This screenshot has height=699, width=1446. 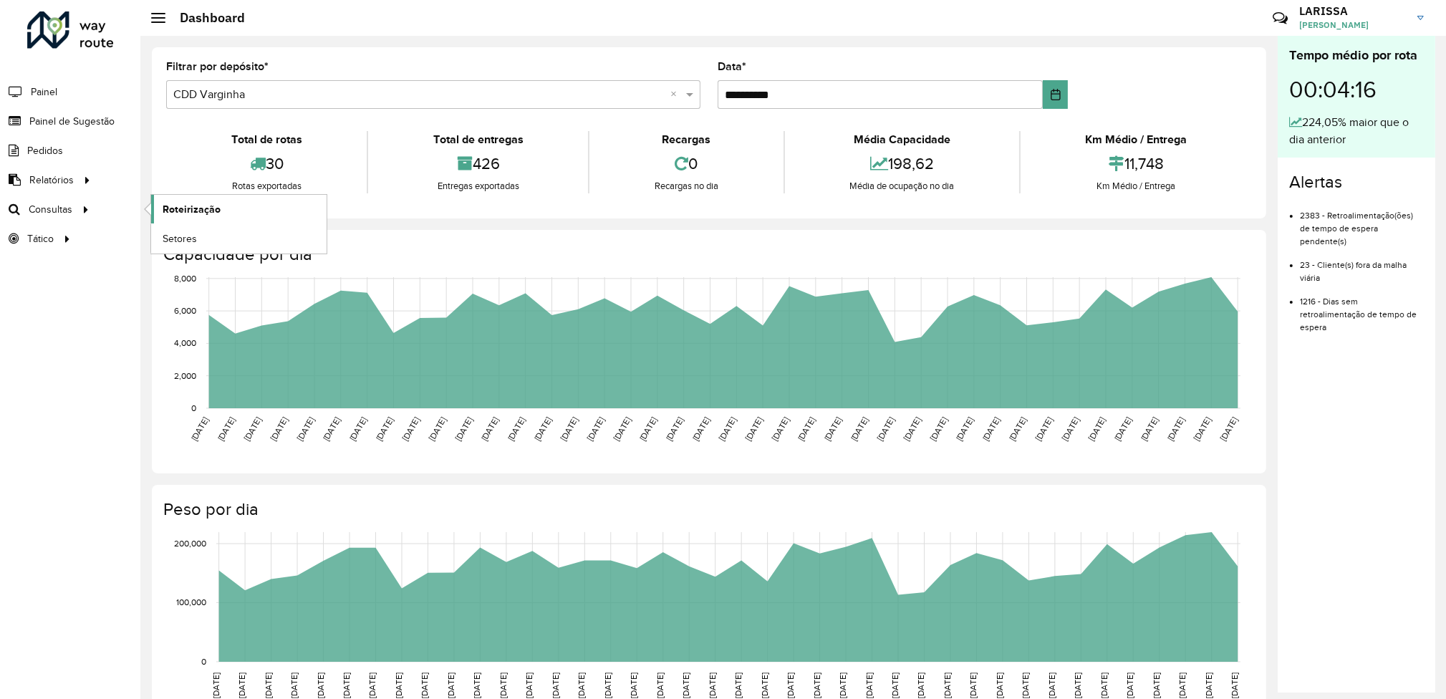 What do you see at coordinates (1361, 223) in the screenshot?
I see `li: 2383 - Retroalimentação(ões) de tempo de espera pendente(s)` at bounding box center [1361, 223].